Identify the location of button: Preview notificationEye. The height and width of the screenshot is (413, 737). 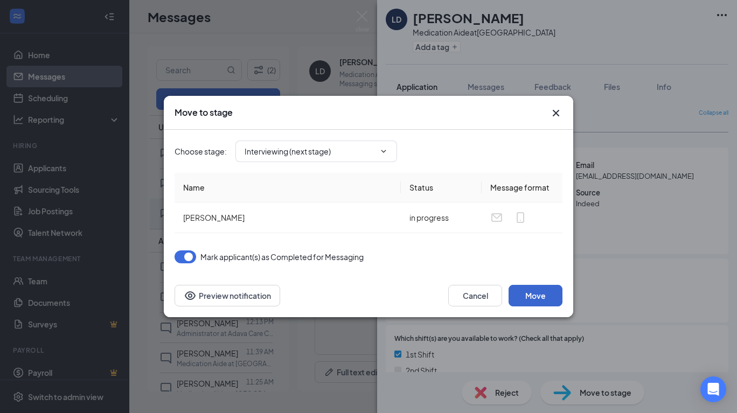
(227, 296).